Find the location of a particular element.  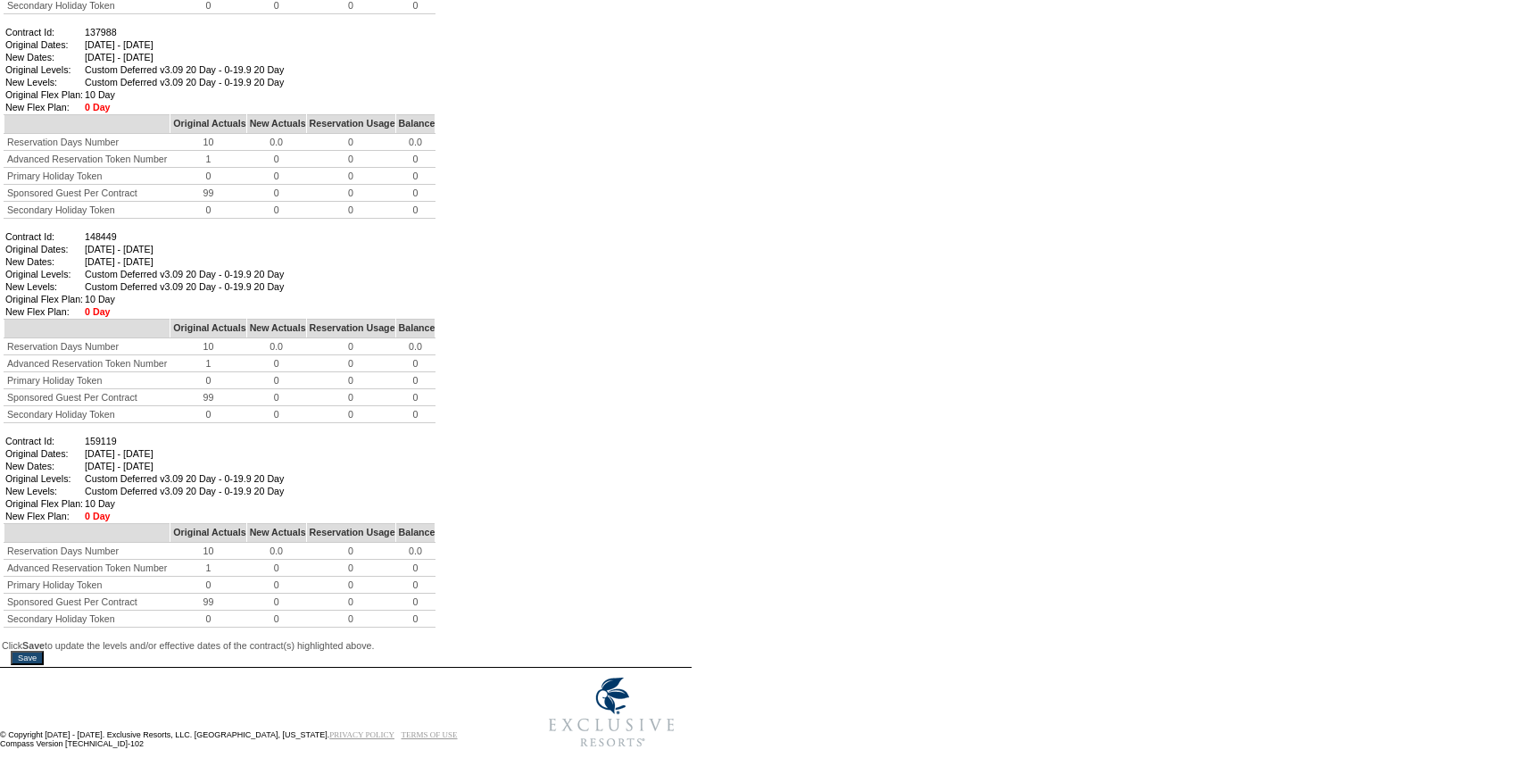

img: Exclusive Resorts is located at coordinates (611, 712).